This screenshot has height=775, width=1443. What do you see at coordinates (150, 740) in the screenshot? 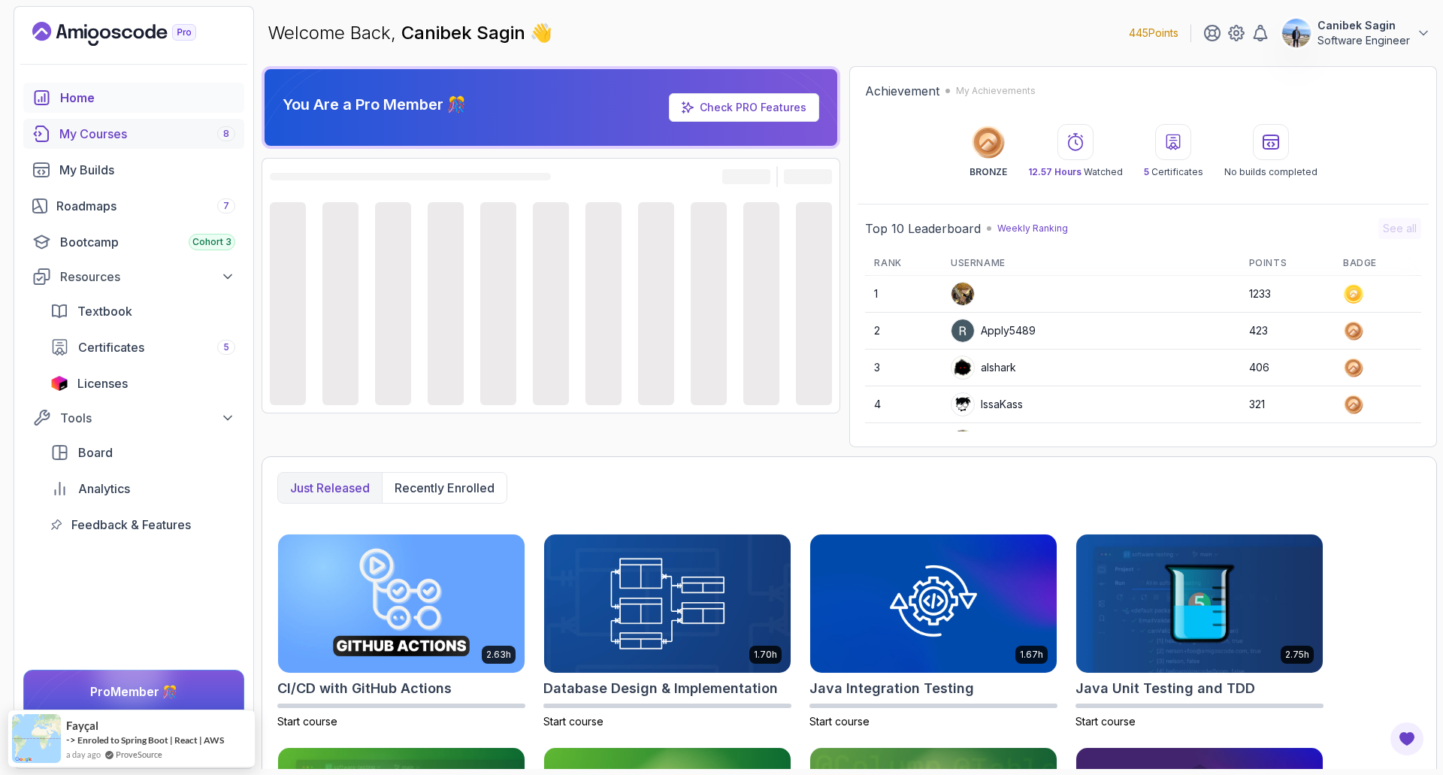
I see `a: Enroled to Spring Boot | React | AWS` at bounding box center [150, 740].